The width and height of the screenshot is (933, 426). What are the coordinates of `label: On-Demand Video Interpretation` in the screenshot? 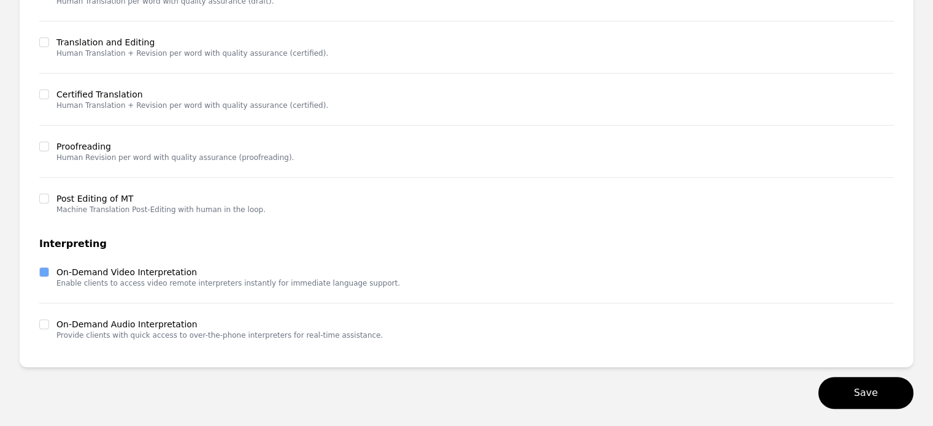 It's located at (228, 272).